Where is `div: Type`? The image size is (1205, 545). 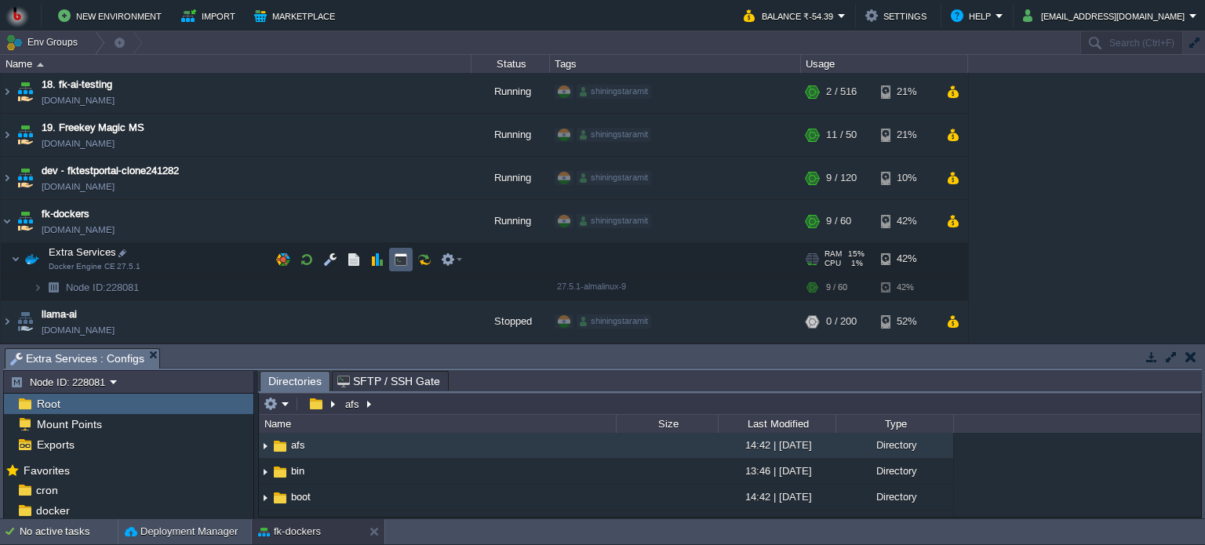 div: Type is located at coordinates (895, 424).